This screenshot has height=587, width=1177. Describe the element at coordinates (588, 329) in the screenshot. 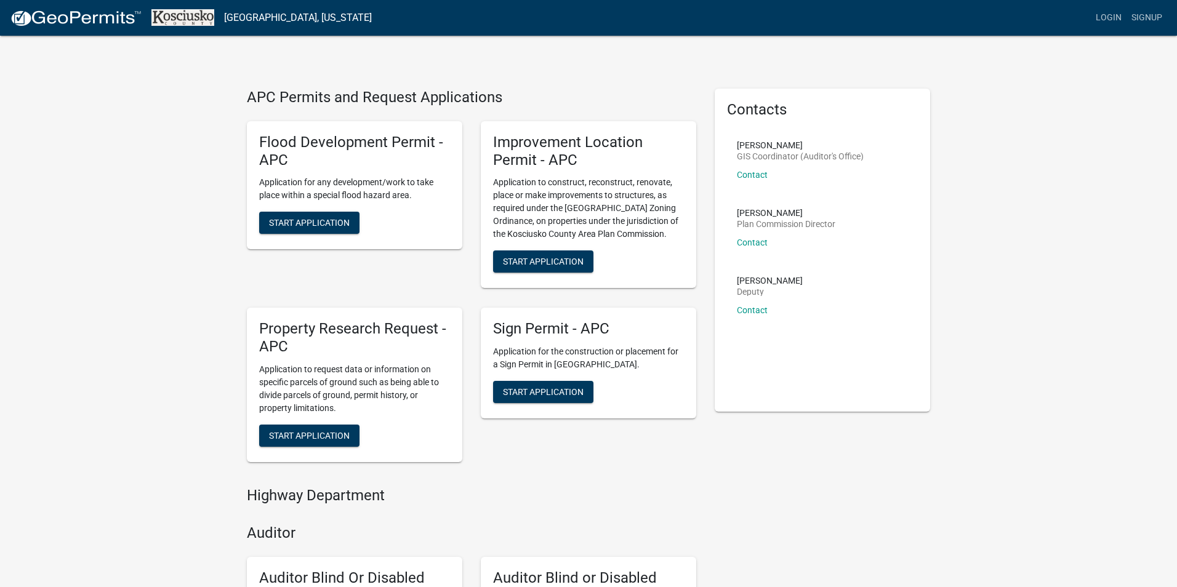

I see `h5: Sign Permit - APC` at that location.